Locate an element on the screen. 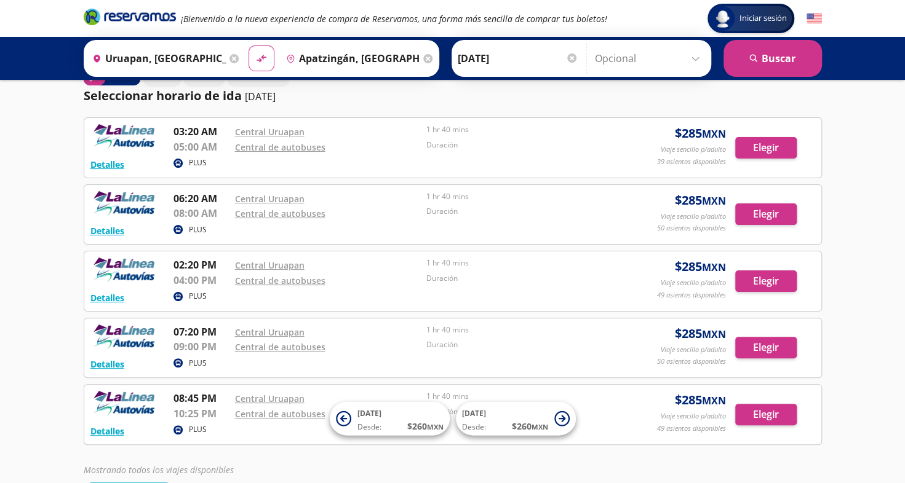 The image size is (905, 483). p: 04:00 PM is located at coordinates (201, 280).